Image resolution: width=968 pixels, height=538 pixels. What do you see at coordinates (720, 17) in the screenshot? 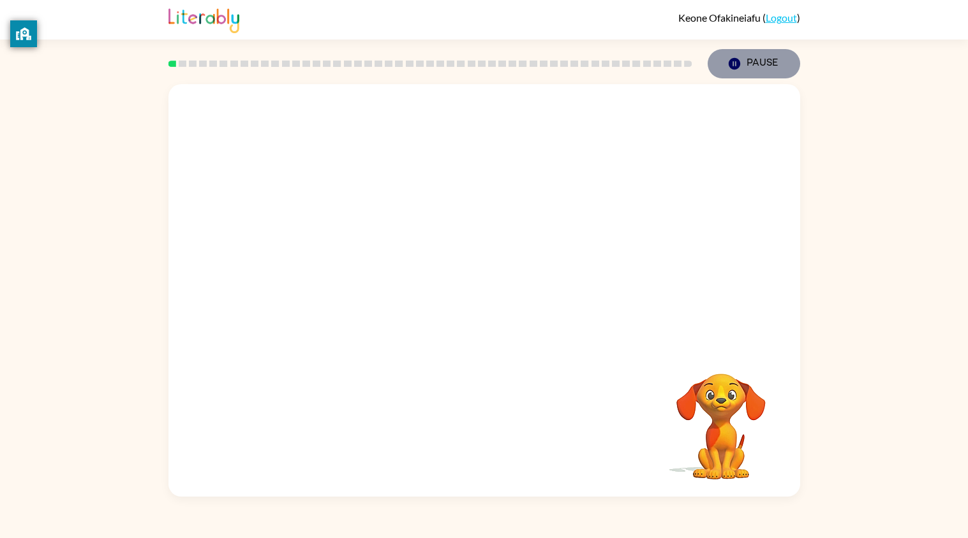
I see `span: Keone Ofakineiafu` at bounding box center [720, 17].